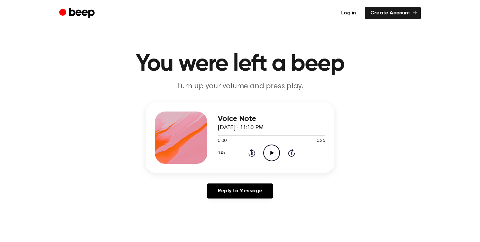  What do you see at coordinates (348, 13) in the screenshot?
I see `a: Log in` at bounding box center [348, 13].